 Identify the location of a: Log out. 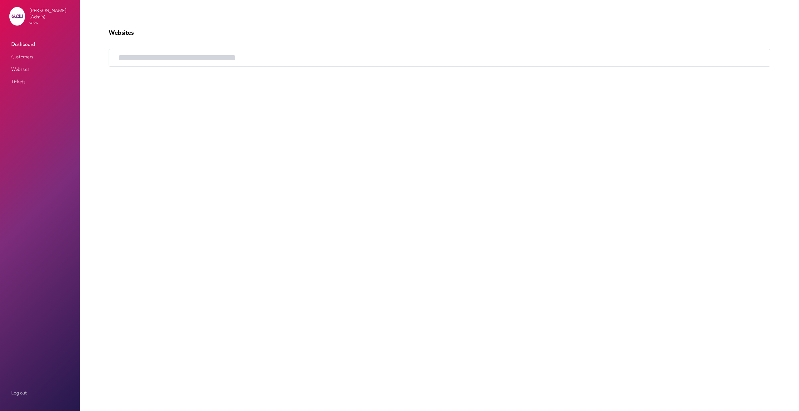
(40, 393).